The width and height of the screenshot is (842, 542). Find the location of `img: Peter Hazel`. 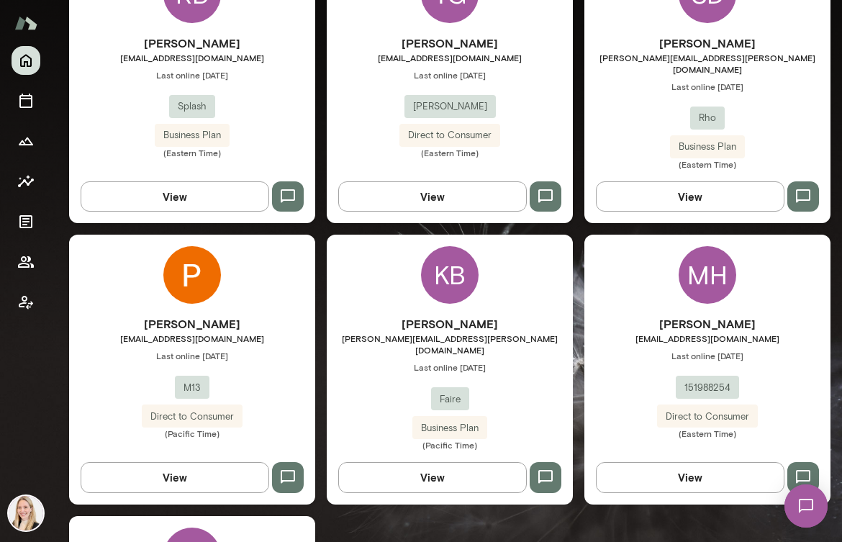

img: Peter Hazel is located at coordinates (192, 275).